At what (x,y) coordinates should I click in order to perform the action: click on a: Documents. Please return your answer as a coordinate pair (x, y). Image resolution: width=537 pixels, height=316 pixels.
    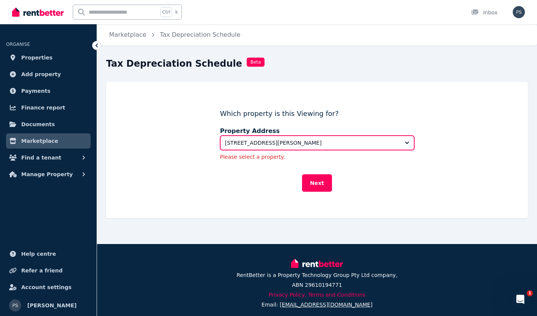
    Looking at the image, I should click on (48, 124).